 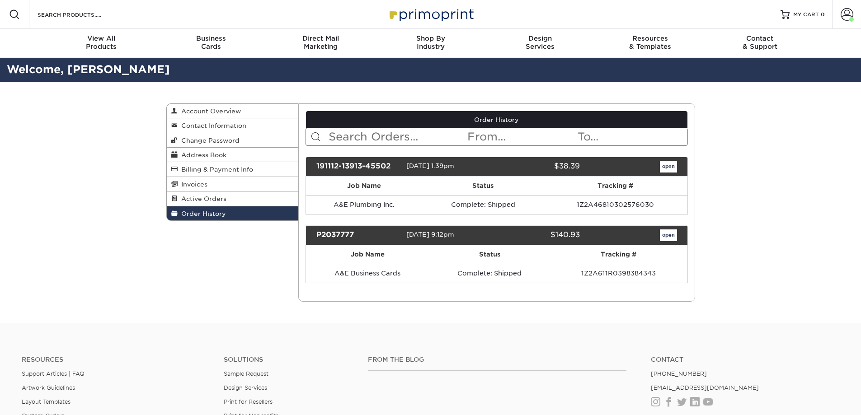 What do you see at coordinates (759, 42) in the screenshot?
I see `div: & Support` at bounding box center [759, 42].